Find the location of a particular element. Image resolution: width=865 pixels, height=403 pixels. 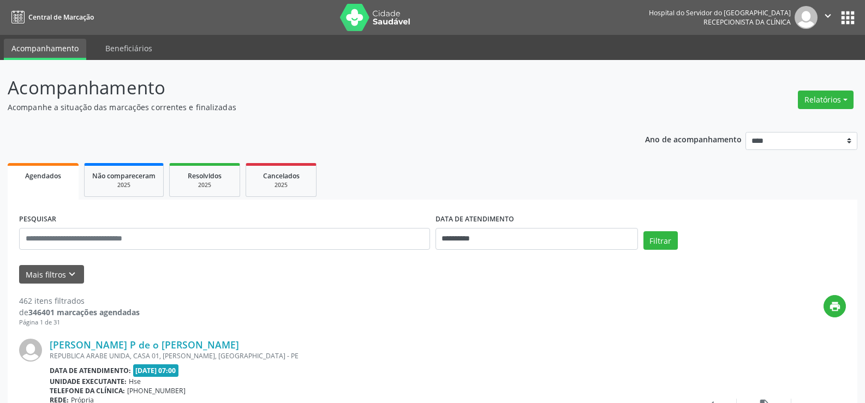

label: DATA DE ATENDIMENTO is located at coordinates (475, 219).